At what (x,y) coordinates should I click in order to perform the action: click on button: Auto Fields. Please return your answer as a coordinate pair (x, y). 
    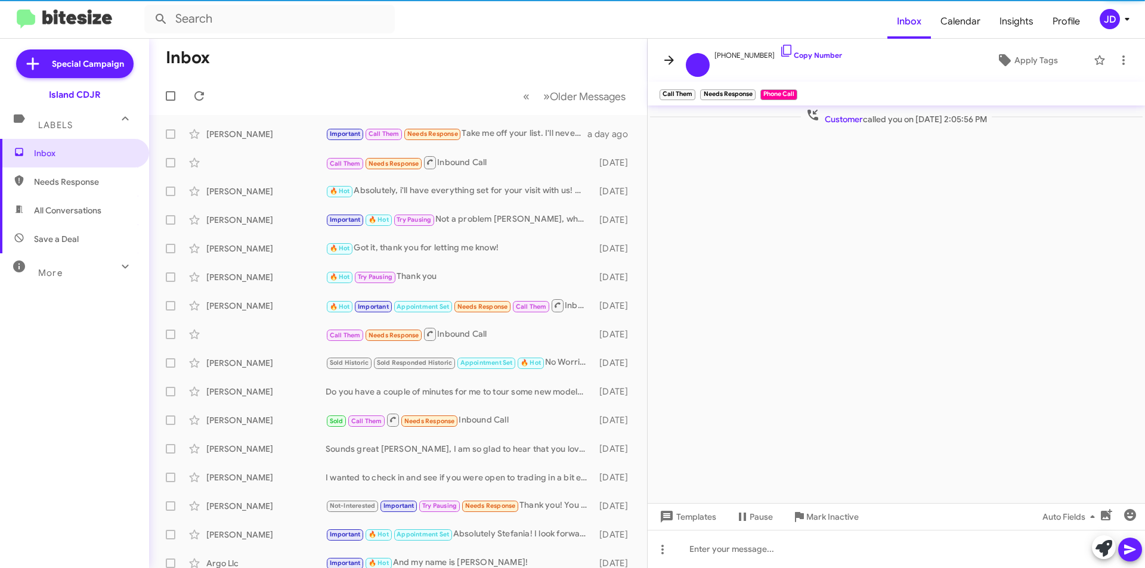
    Looking at the image, I should click on (1071, 517).